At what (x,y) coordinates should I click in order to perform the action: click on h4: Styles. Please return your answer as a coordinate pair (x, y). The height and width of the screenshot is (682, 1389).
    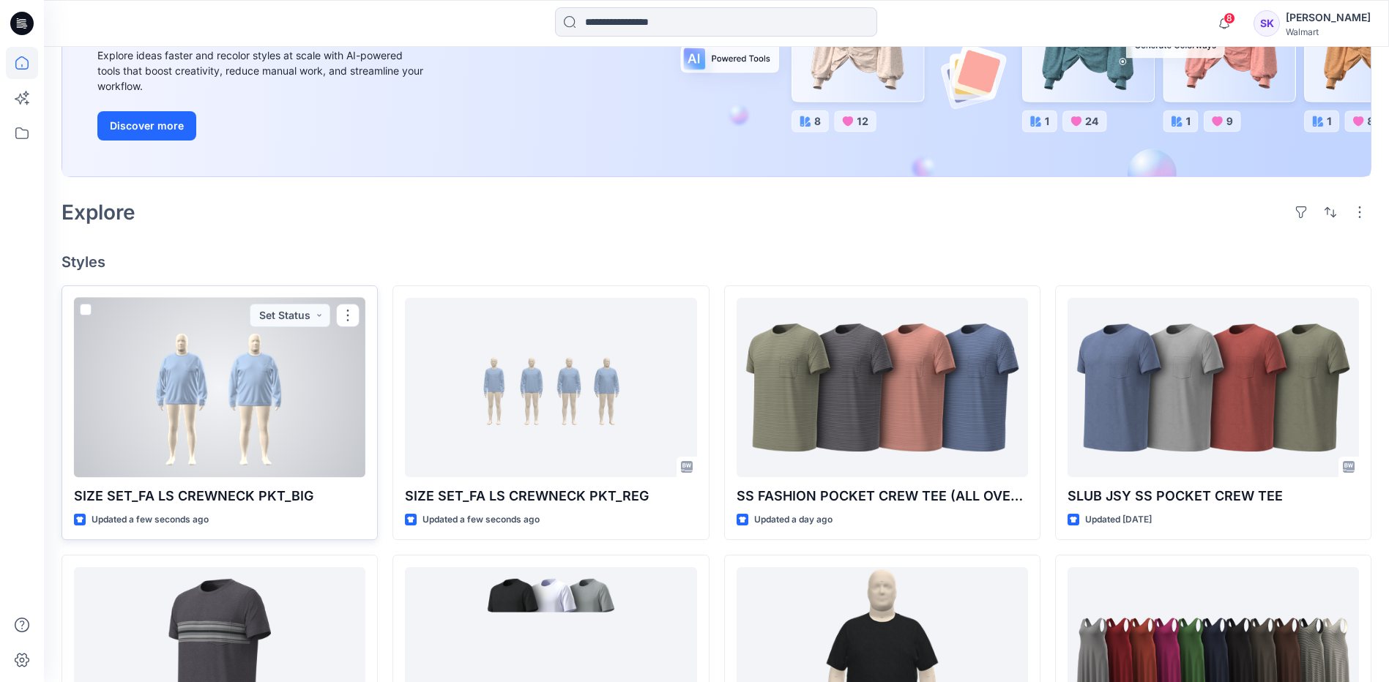
    Looking at the image, I should click on (716, 262).